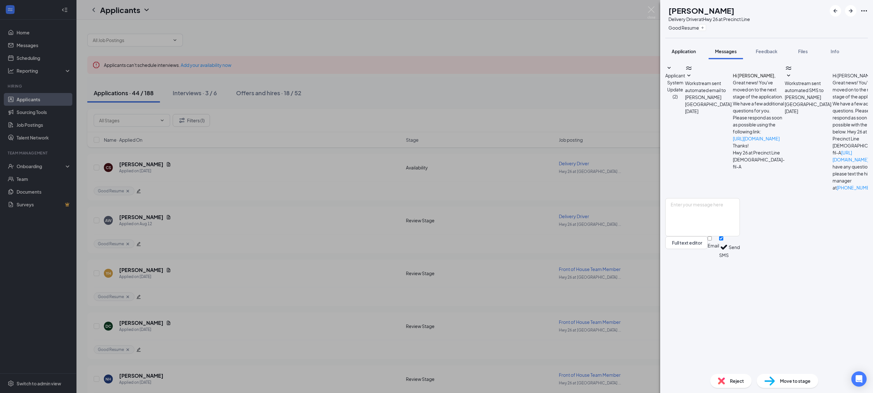 This screenshot has width=873, height=393. I want to click on div: Email, so click(713, 246).